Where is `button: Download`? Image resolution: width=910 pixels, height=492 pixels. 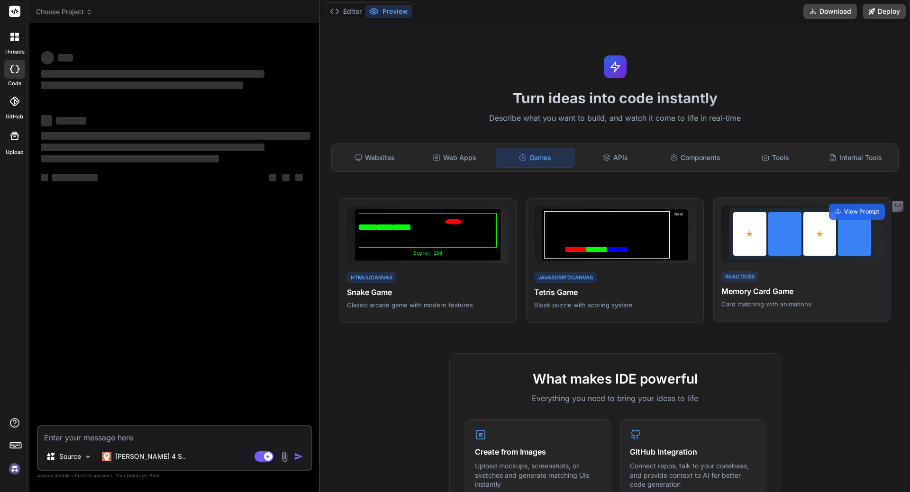 button: Download is located at coordinates (830, 11).